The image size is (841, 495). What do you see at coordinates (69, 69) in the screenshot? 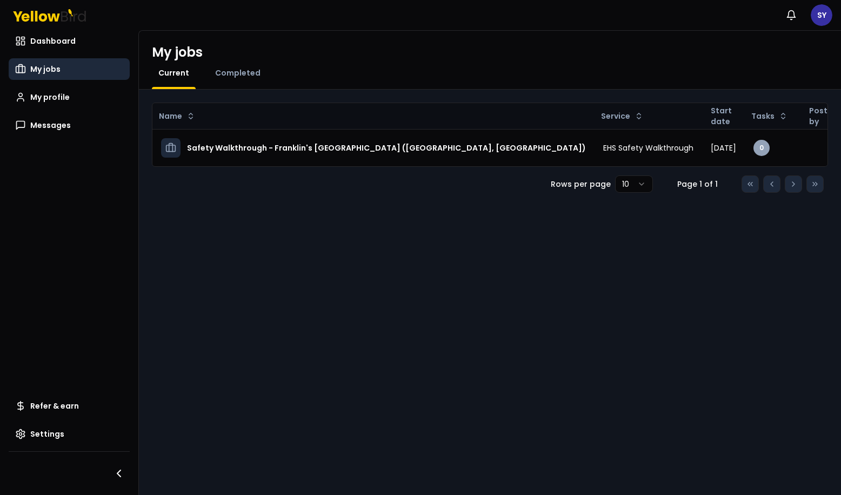
I see `a: My jobs` at bounding box center [69, 69].